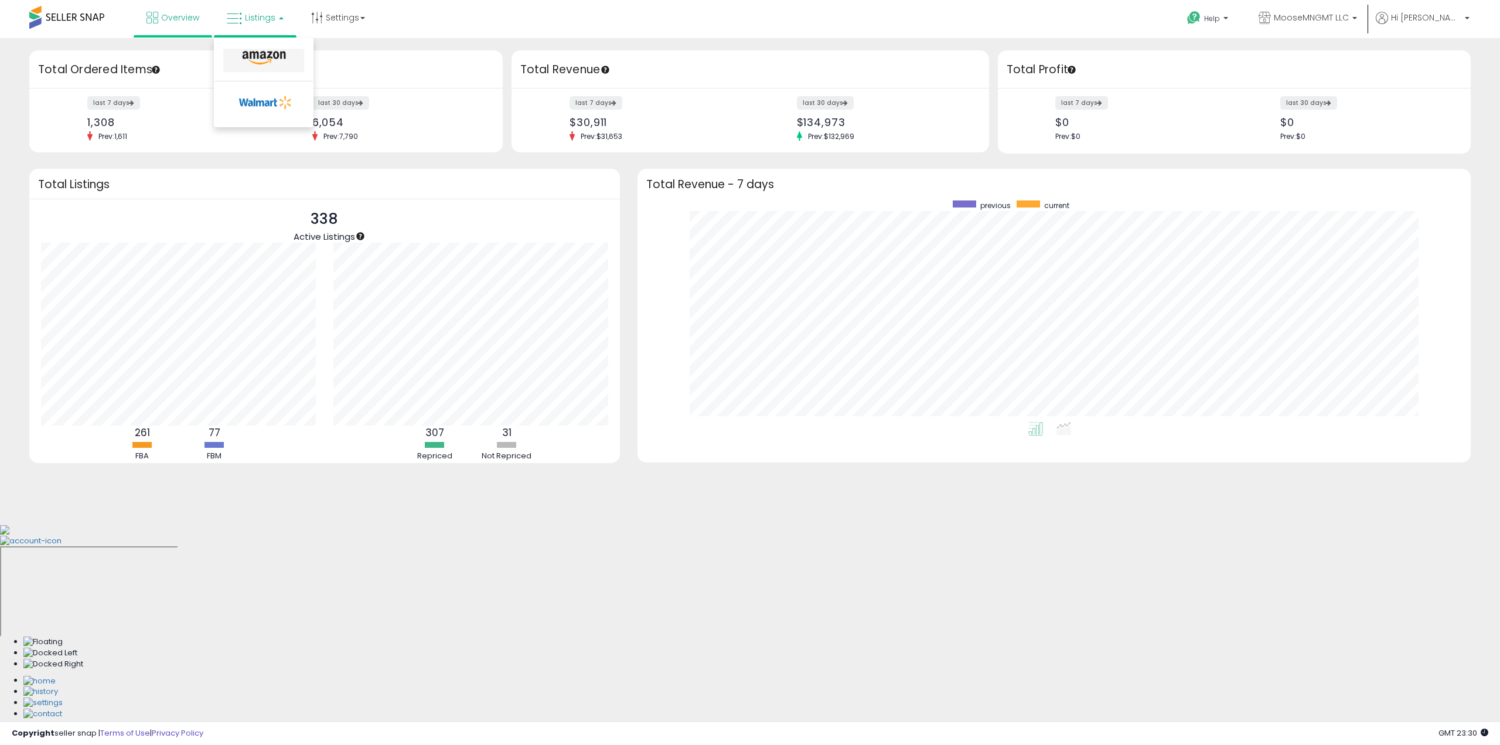 The width and height of the screenshot is (1500, 745). What do you see at coordinates (831, 136) in the screenshot?
I see `span: Prev: $132,969` at bounding box center [831, 136].